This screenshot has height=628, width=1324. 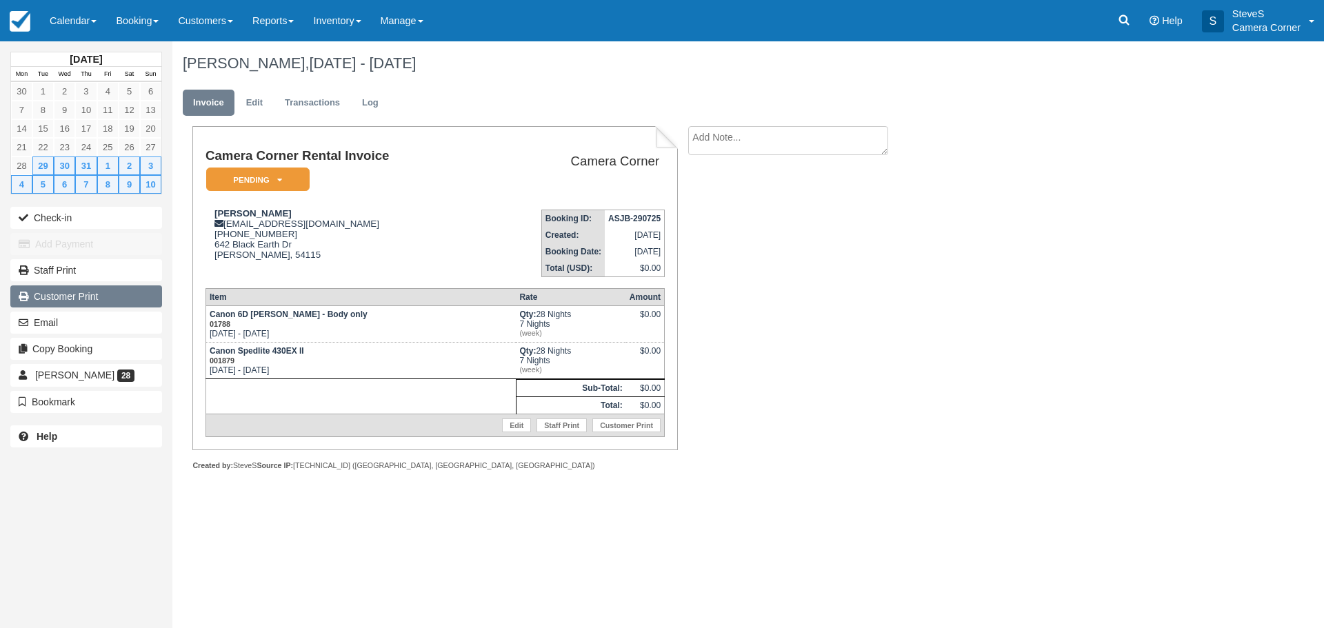 What do you see at coordinates (257, 356) in the screenshot?
I see `strong: Canon Spedlite 430EX II` at bounding box center [257, 356].